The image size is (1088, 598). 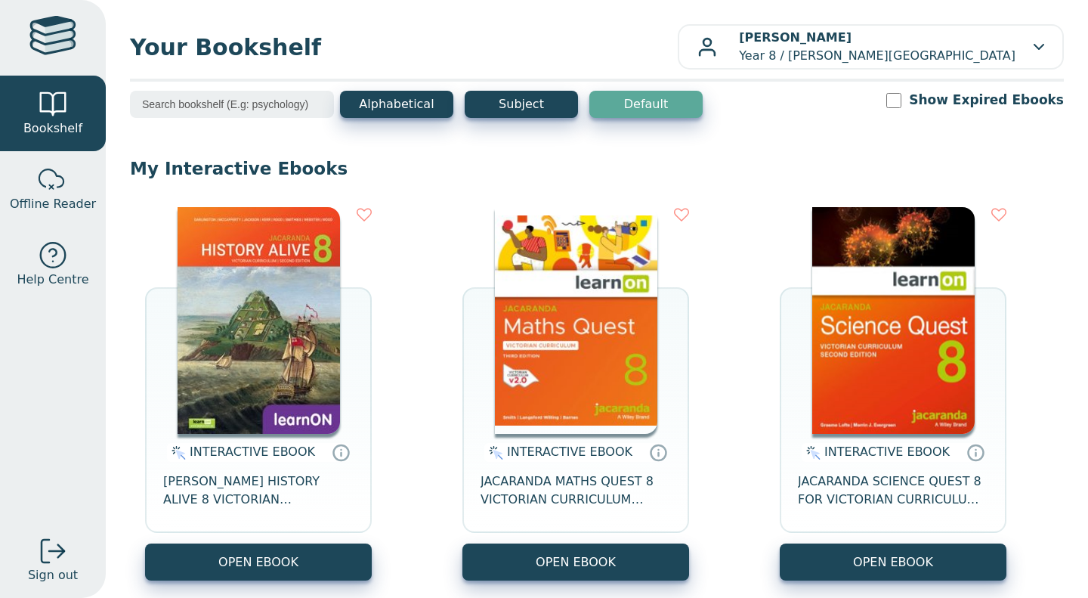 What do you see at coordinates (576, 320) in the screenshot?
I see `img: c004558a-e884-43ec-b87a-da9408141e80.jpg` at bounding box center [576, 320].